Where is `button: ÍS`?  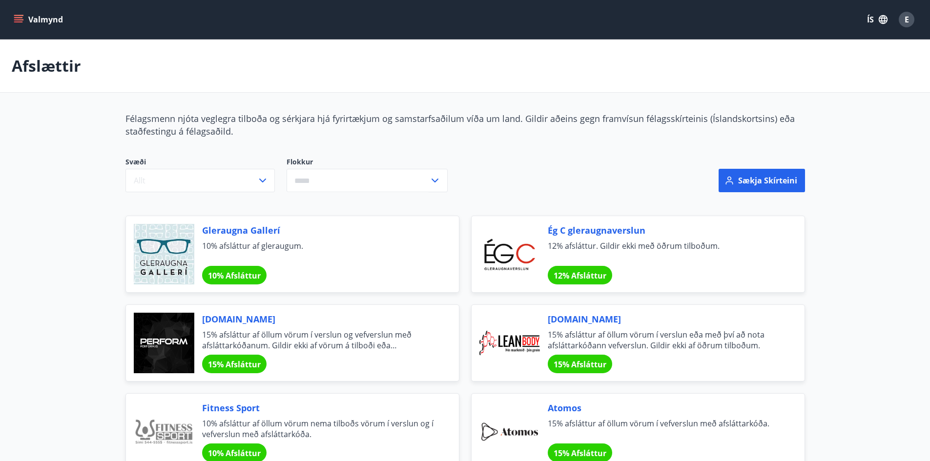 button: ÍS is located at coordinates (877, 20).